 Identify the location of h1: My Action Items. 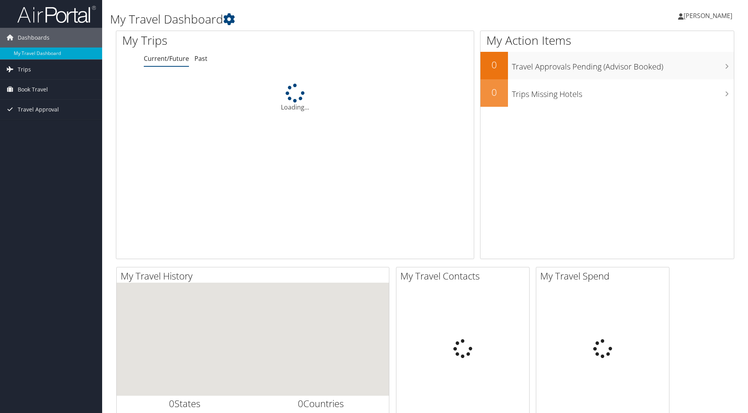
(607, 40).